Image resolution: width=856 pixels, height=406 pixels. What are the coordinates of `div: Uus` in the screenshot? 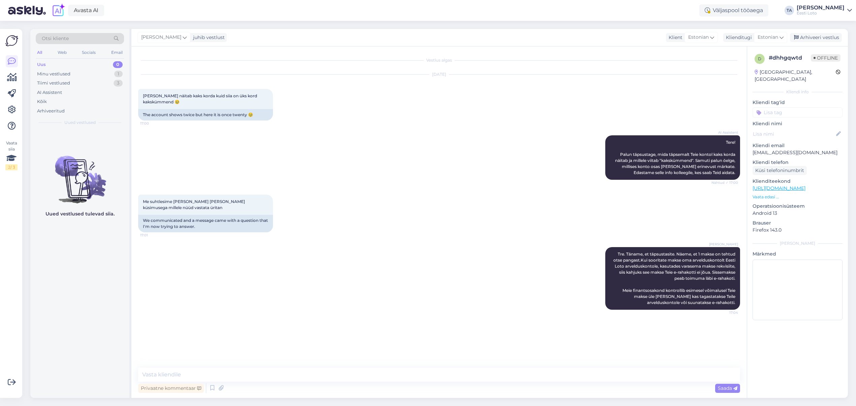 It's located at (41, 65).